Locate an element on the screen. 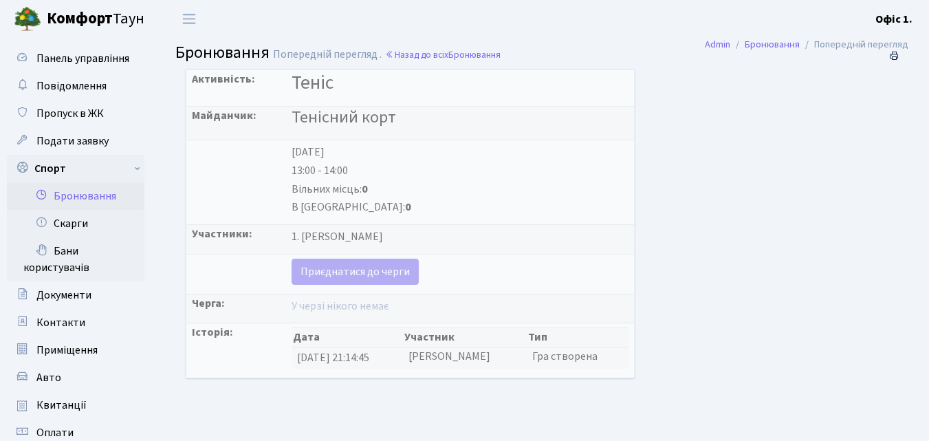 The height and width of the screenshot is (441, 929). span: У черзі нікого немає is located at coordinates (340, 306).